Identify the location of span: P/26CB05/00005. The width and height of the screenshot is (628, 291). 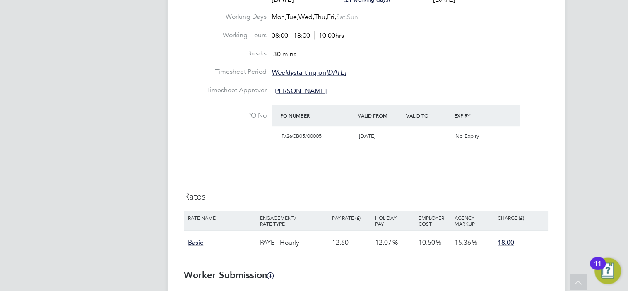
(302, 136).